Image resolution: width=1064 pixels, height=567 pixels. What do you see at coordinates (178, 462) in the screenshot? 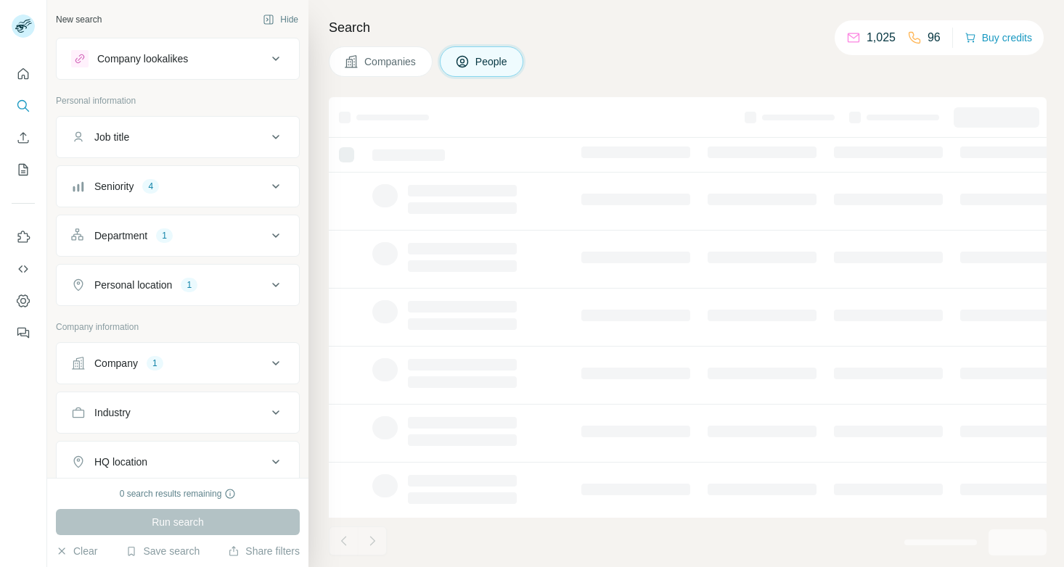
I see `button: HQ location` at bounding box center [178, 462].